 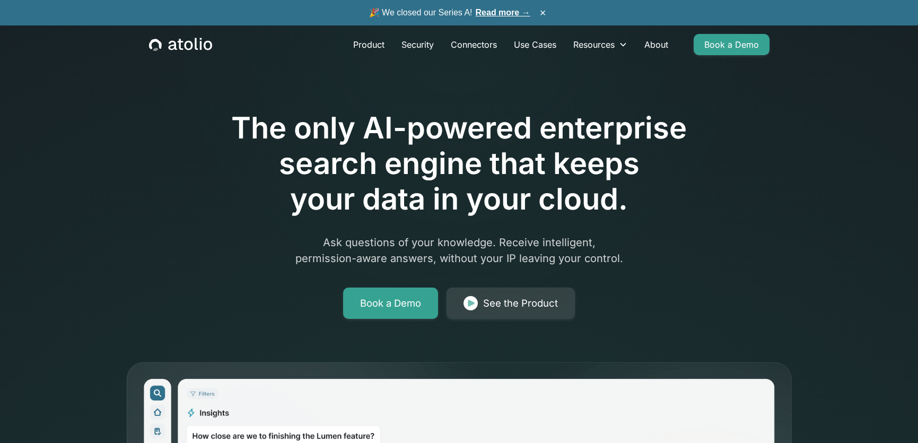 I want to click on h1: The only AI-powered enterprise search engine that keeps your data in your cloud., so click(x=459, y=164).